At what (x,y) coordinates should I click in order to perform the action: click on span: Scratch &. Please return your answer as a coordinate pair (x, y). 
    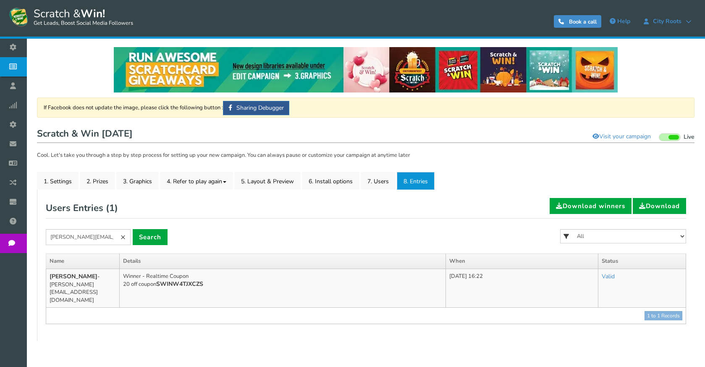
    Looking at the image, I should click on (81, 17).